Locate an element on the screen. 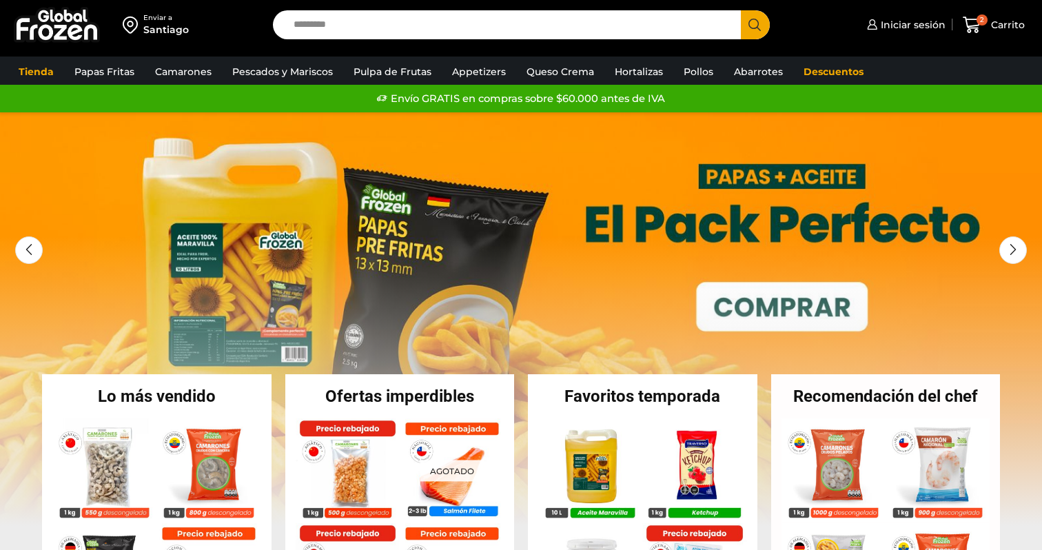 The width and height of the screenshot is (1042, 550). a: Tienda is located at coordinates (36, 72).